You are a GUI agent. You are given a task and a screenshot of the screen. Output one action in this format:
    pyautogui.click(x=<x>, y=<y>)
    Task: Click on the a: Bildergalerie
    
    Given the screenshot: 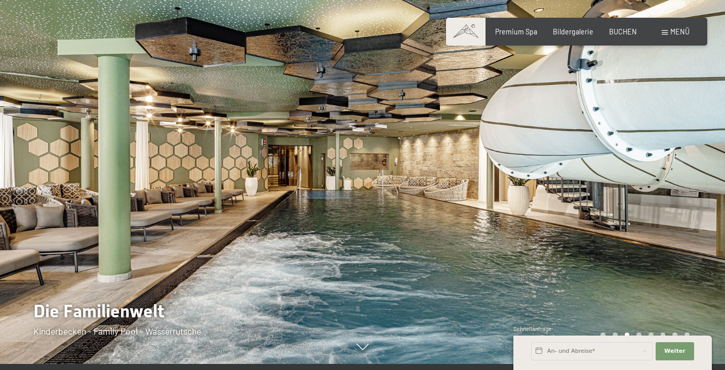 What is the action you would take?
    pyautogui.click(x=573, y=31)
    